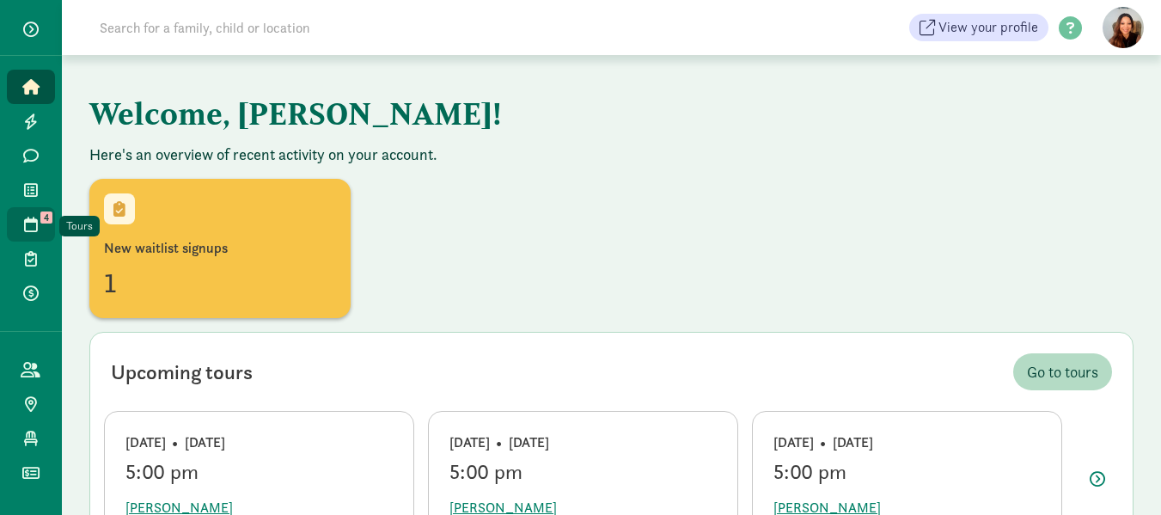 This screenshot has height=515, width=1161. What do you see at coordinates (79, 226) in the screenshot?
I see `div: Tours` at bounding box center [79, 226].